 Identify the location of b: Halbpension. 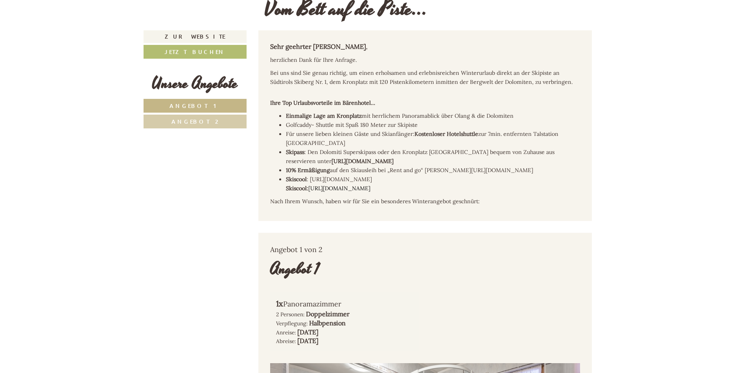
(327, 323).